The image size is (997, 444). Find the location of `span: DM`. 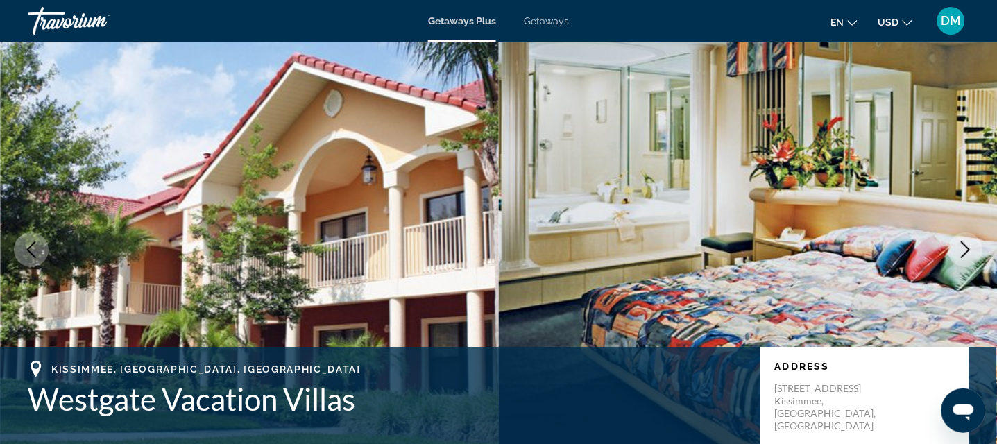

span: DM is located at coordinates (951, 21).